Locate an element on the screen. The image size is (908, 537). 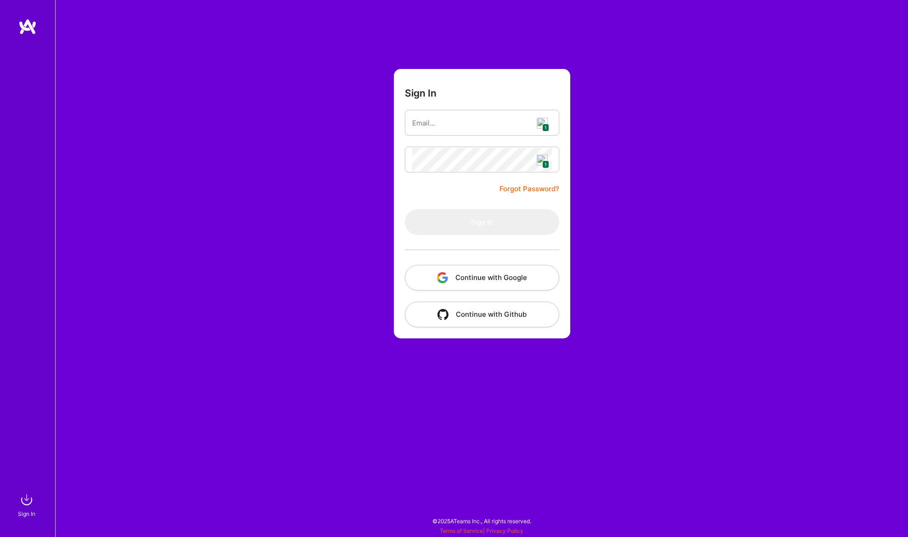
div: Sign In is located at coordinates (27, 513).